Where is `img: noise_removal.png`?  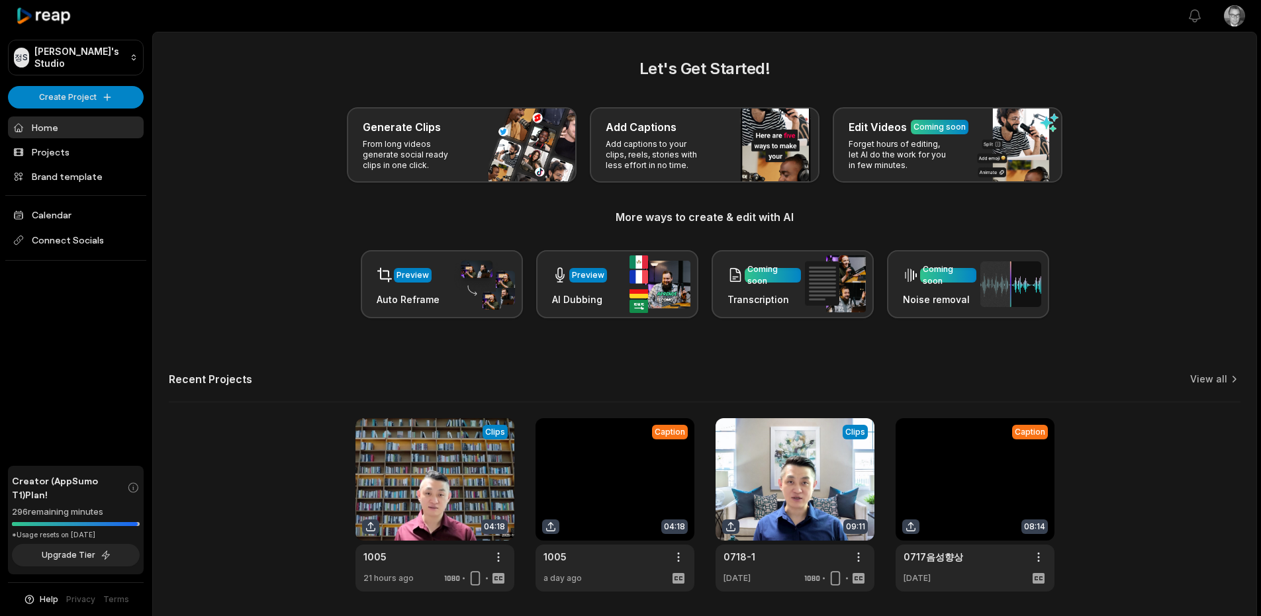
img: noise_removal.png is located at coordinates (1011, 284).